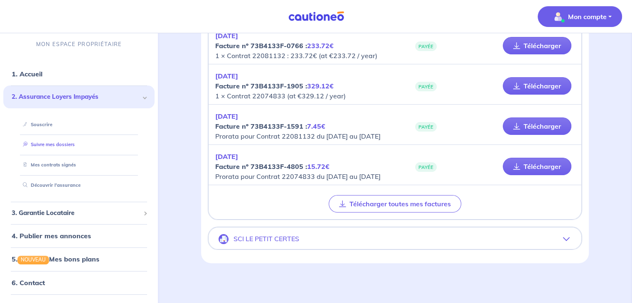 The width and height of the screenshot is (632, 303). Describe the element at coordinates (36, 124) in the screenshot. I see `a: Souscrire` at that location.